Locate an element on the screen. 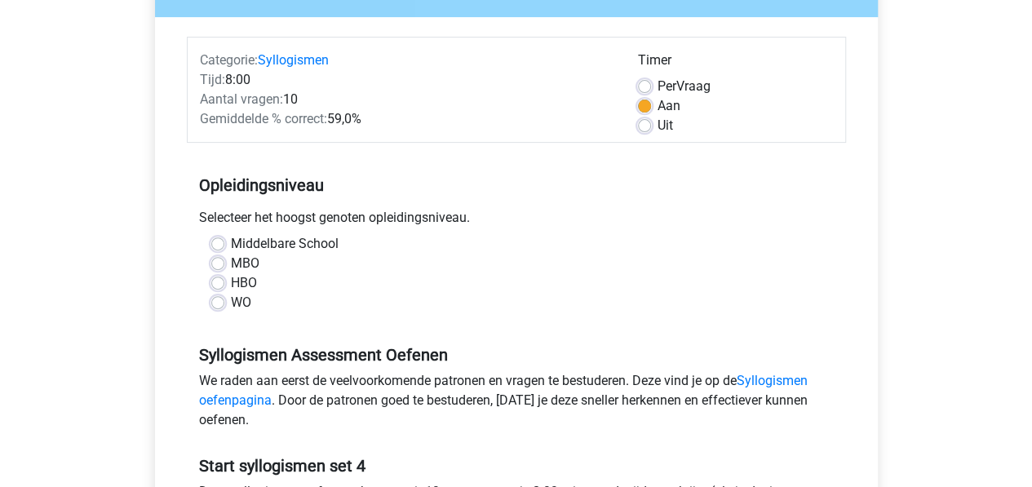 The image size is (1032, 487). label: Middelbare School is located at coordinates (285, 244).